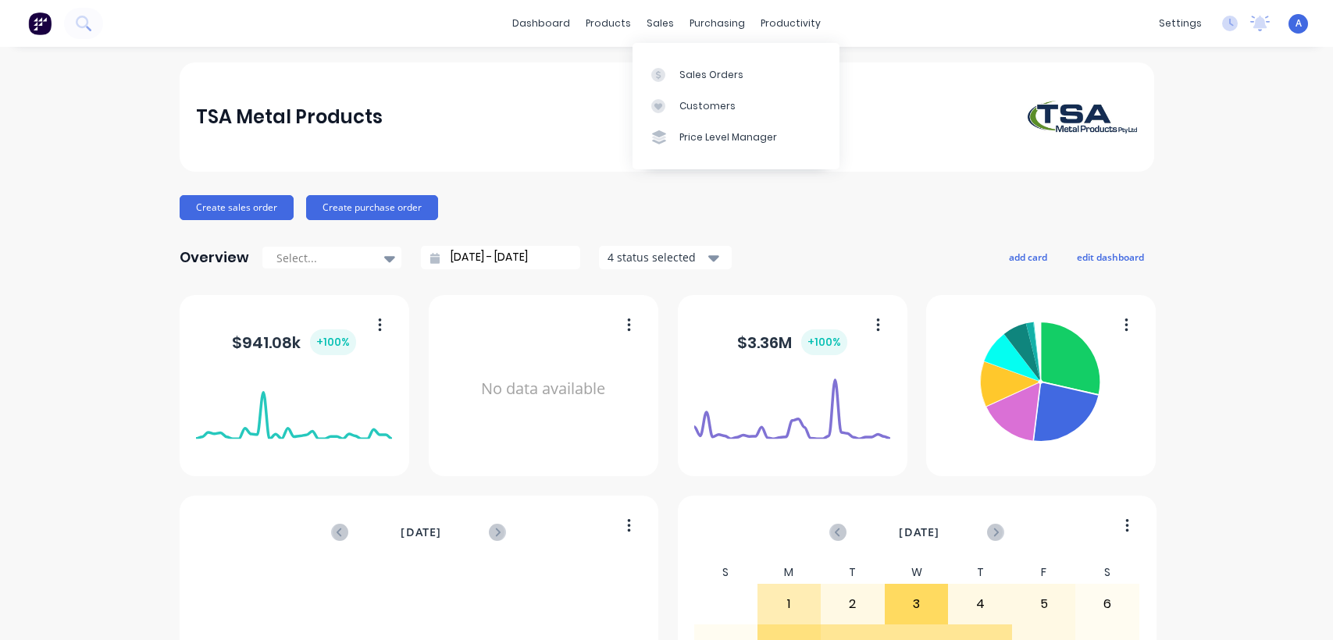  I want to click on div: 1, so click(789, 604).